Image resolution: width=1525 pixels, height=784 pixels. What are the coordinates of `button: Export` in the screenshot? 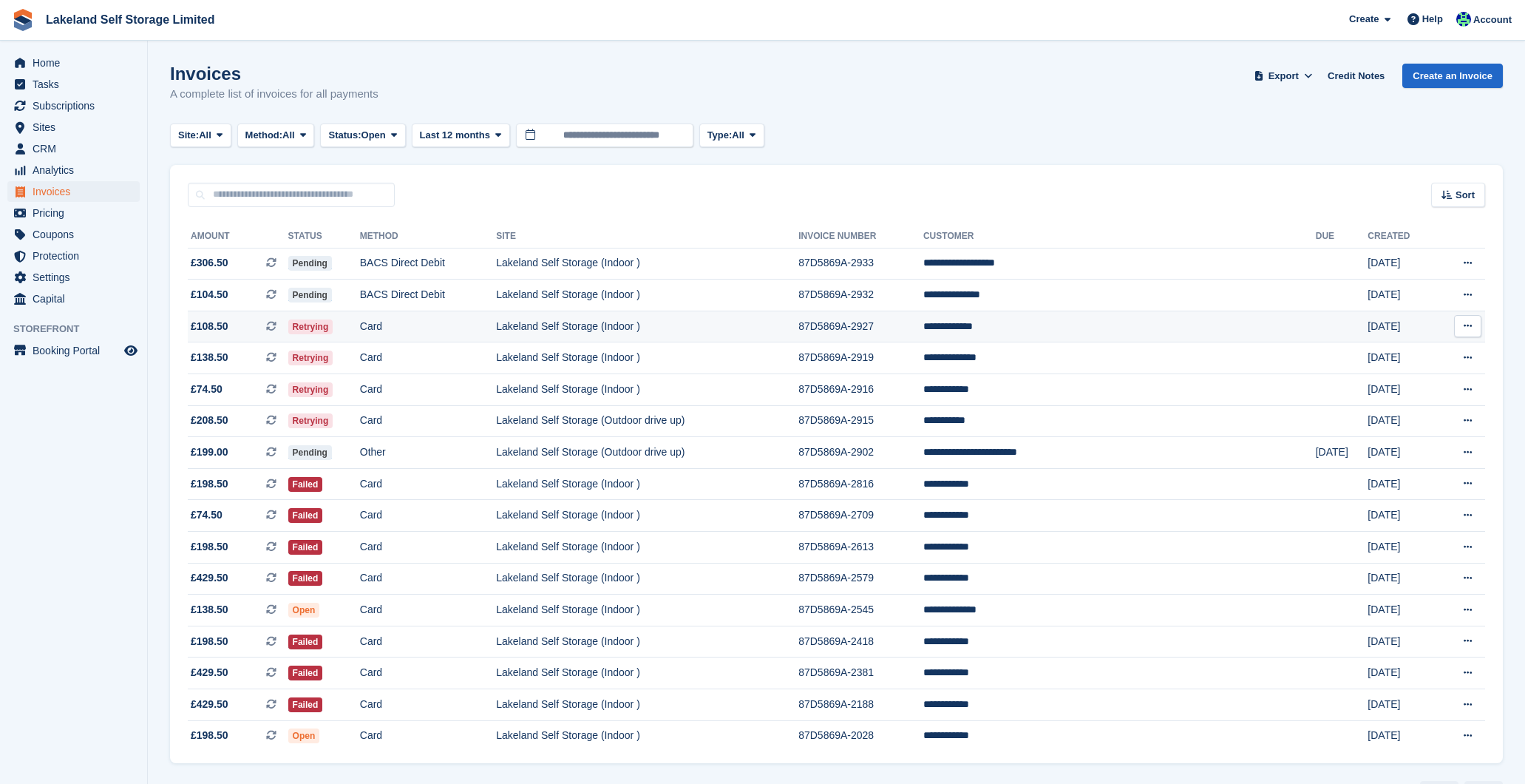 It's located at (1283, 75).